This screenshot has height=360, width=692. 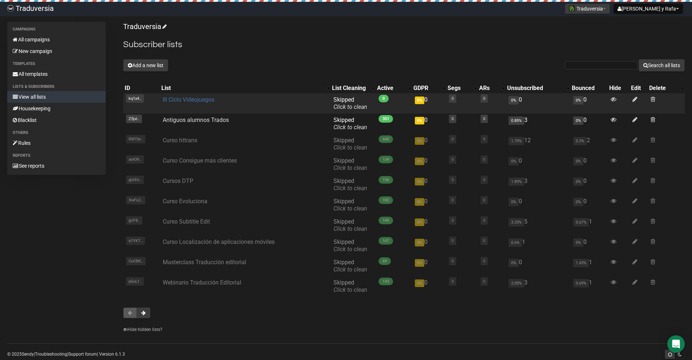 What do you see at coordinates (185, 201) in the screenshot?
I see `a: Curso Evoluciona` at bounding box center [185, 201].